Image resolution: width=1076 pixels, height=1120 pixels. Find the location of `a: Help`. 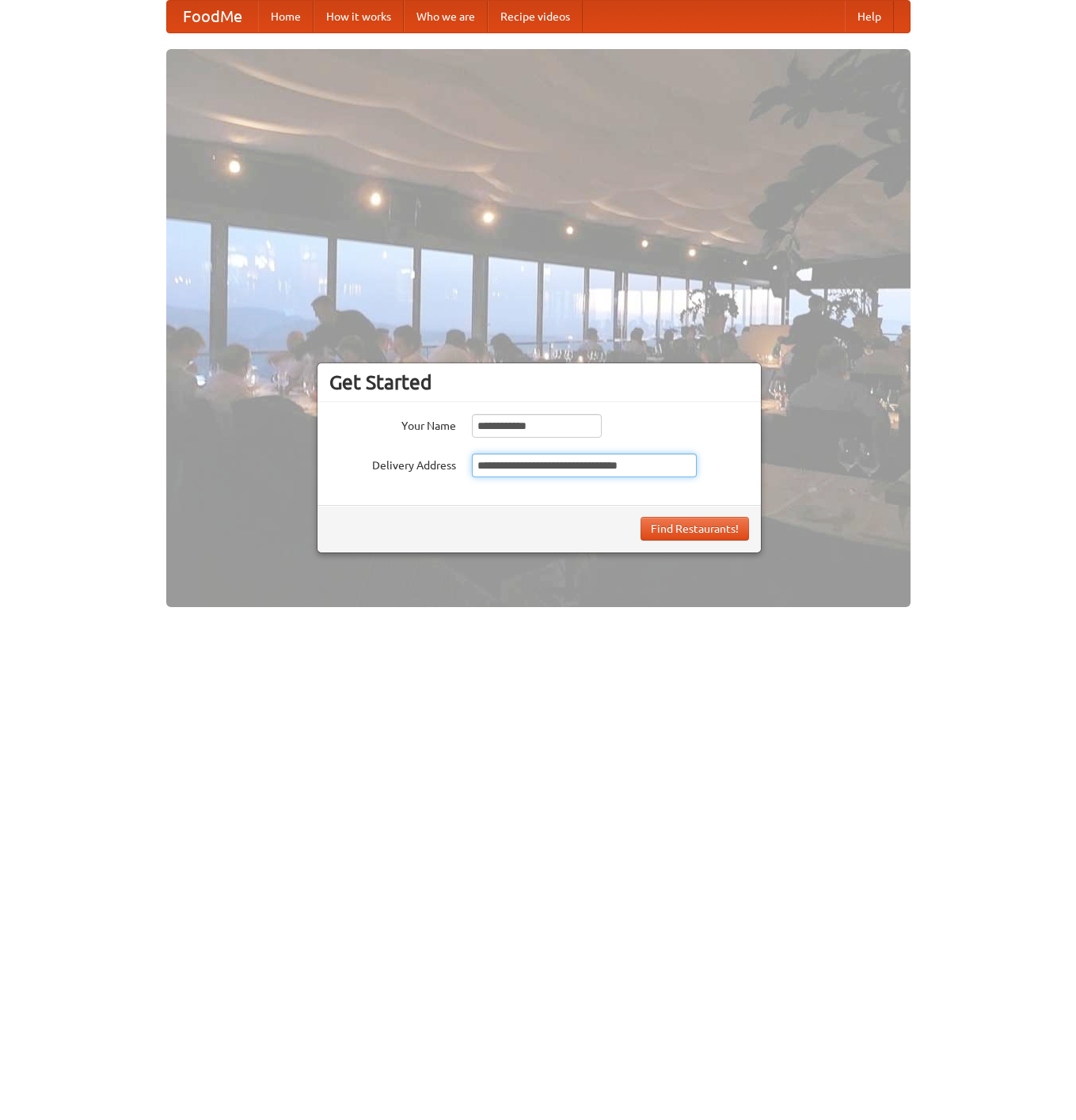

a: Help is located at coordinates (869, 17).